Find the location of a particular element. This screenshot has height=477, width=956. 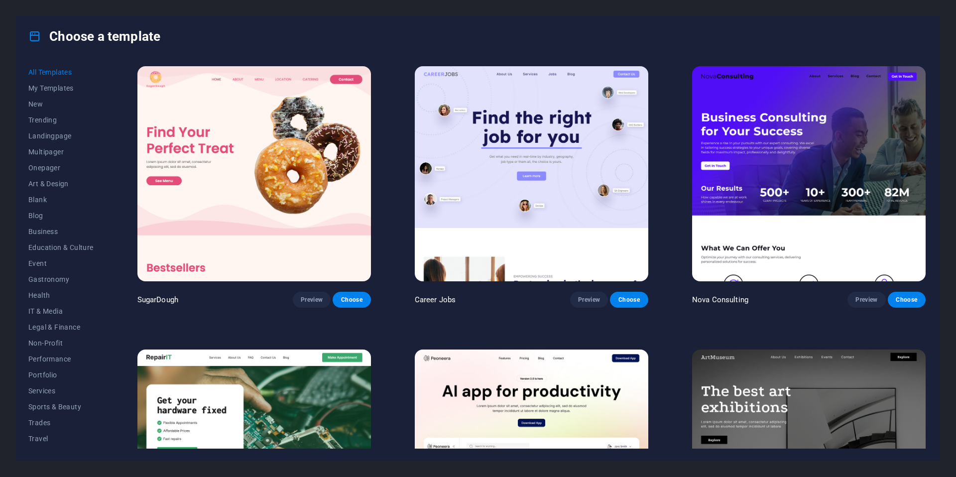

span: Education & Culture is located at coordinates (61, 247).